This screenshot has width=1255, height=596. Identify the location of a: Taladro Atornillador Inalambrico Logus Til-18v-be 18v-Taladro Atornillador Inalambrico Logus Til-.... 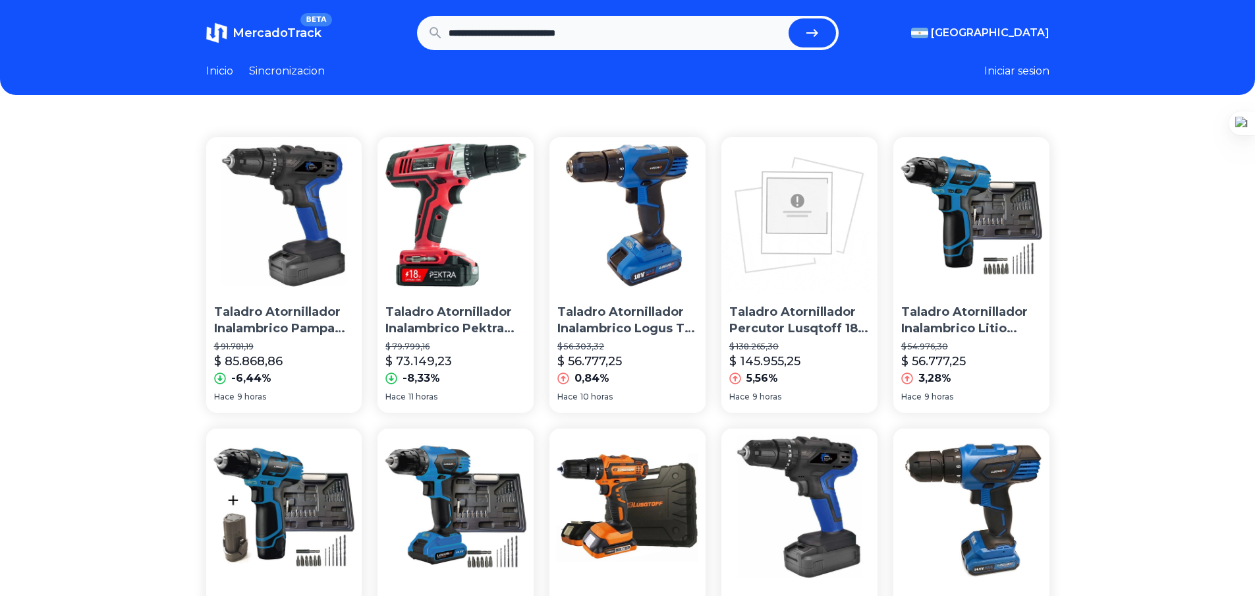
(627, 275).